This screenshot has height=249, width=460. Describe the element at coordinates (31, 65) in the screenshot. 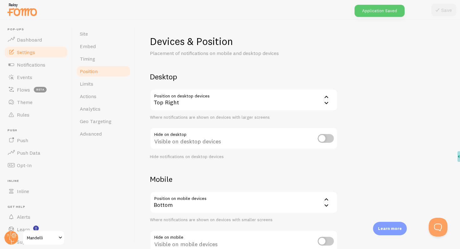

I see `span: Notifications` at that location.